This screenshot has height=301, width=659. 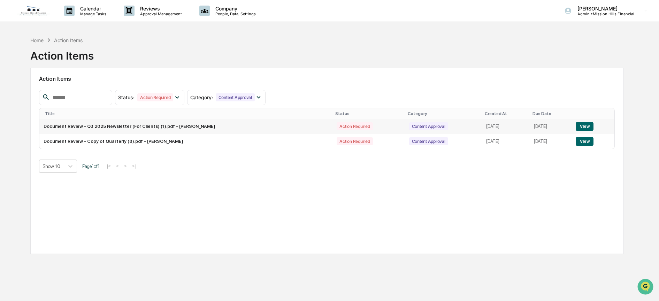 What do you see at coordinates (9, 9) in the screenshot?
I see `img: f2157a4c-a0d3-4daa-907e-bb6f0de503a5-1751232295721` at bounding box center [9, 9].